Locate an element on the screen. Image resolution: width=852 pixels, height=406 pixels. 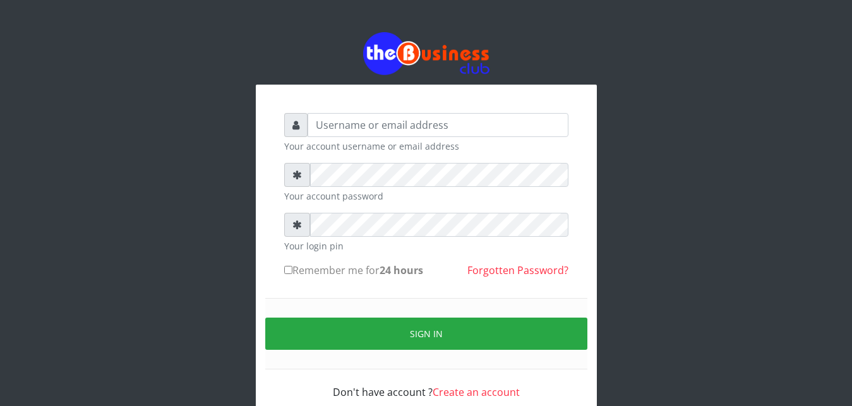
b: 24 hours is located at coordinates (401, 270).